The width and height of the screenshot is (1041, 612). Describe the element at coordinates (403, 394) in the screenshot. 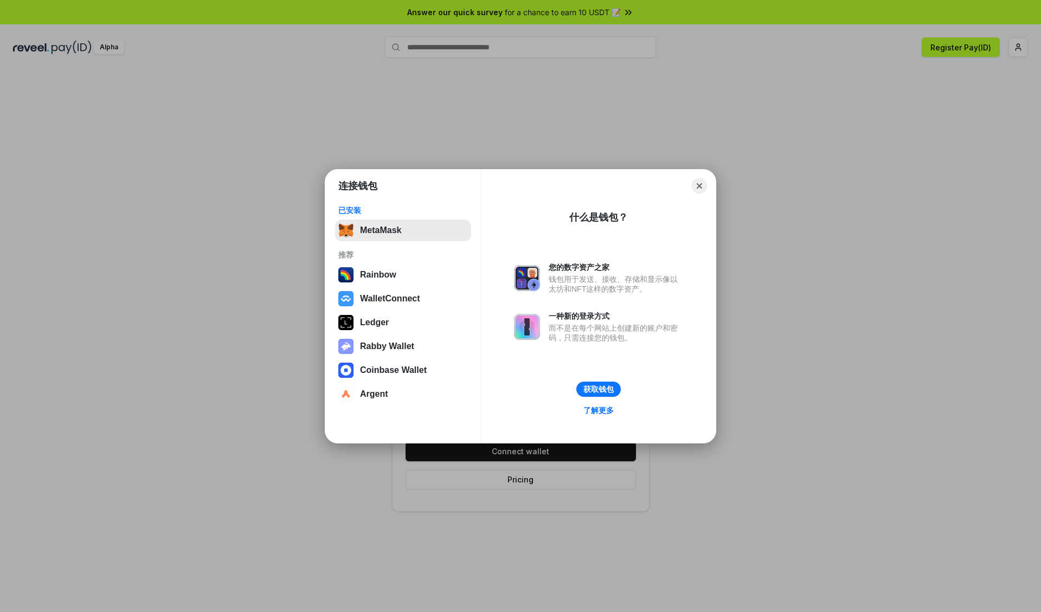

I see `button: Argent` at that location.